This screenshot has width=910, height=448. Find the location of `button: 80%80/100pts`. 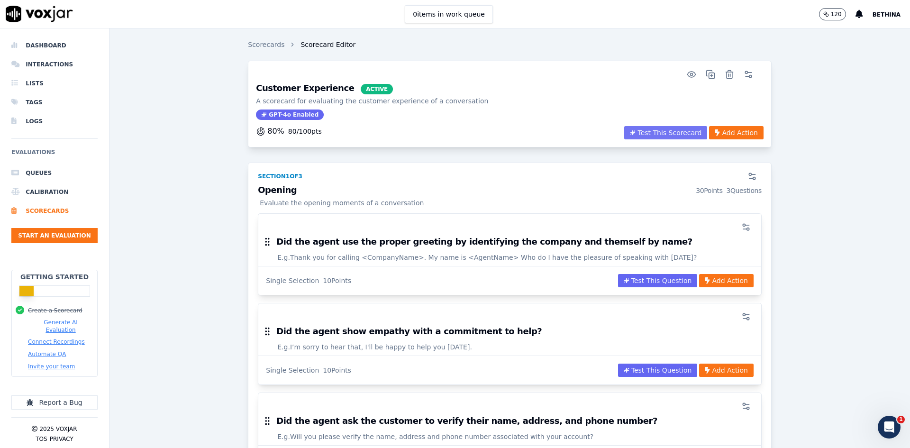

button: 80%80/100pts is located at coordinates (288, 131).